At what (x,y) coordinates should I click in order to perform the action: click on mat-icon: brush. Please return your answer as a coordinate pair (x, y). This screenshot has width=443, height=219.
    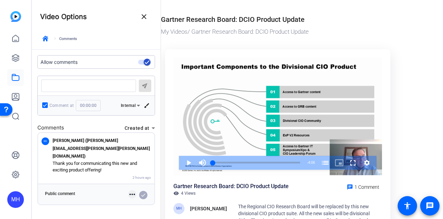
    Looking at the image, I should click on (147, 105).